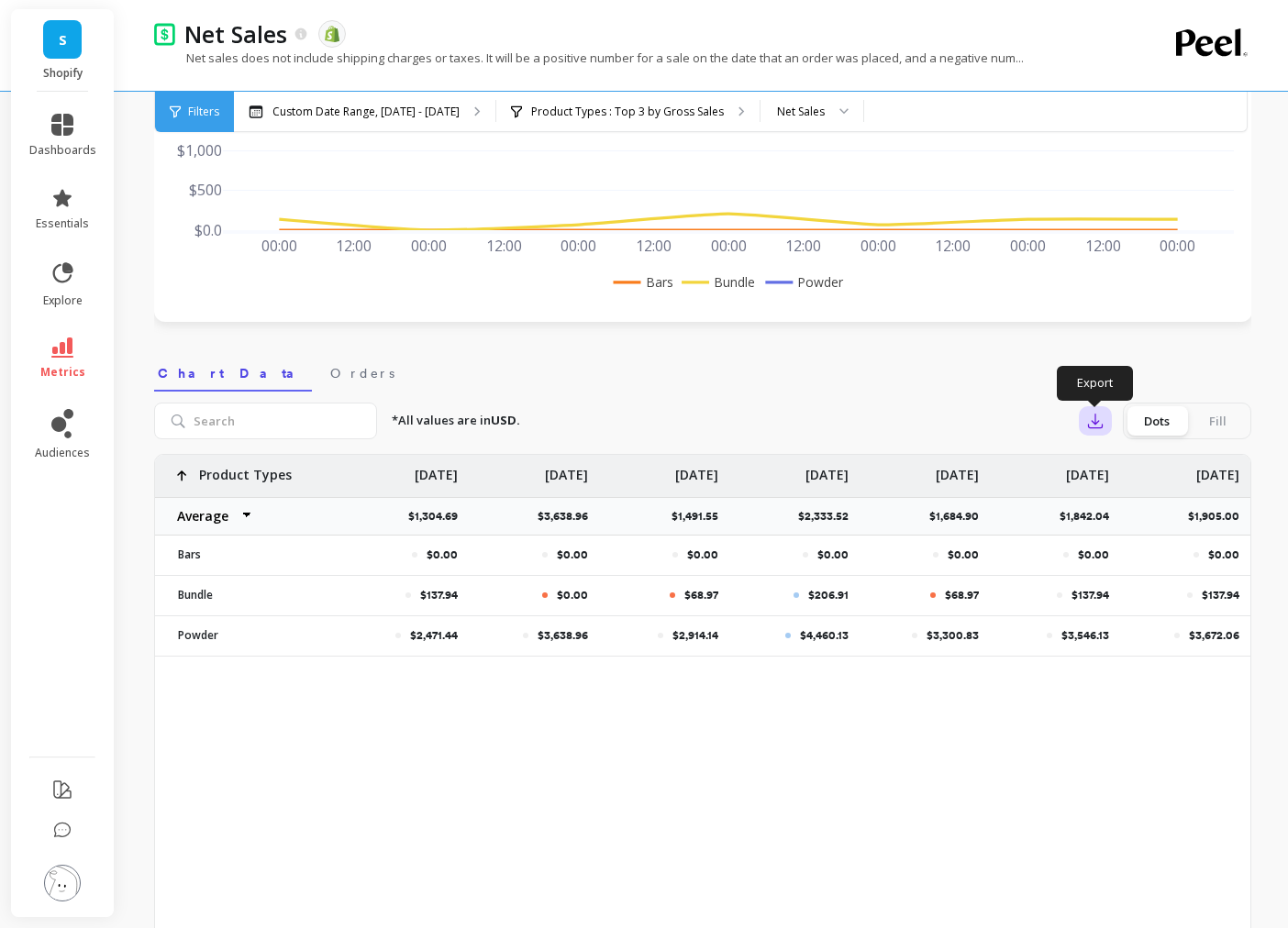  What do you see at coordinates (1214, 635) in the screenshot?
I see `p: $3,672.06` at bounding box center [1214, 635].